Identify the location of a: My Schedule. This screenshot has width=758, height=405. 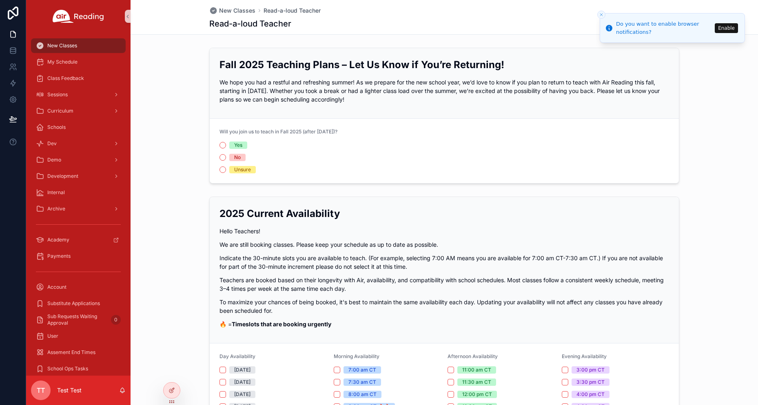
(78, 62).